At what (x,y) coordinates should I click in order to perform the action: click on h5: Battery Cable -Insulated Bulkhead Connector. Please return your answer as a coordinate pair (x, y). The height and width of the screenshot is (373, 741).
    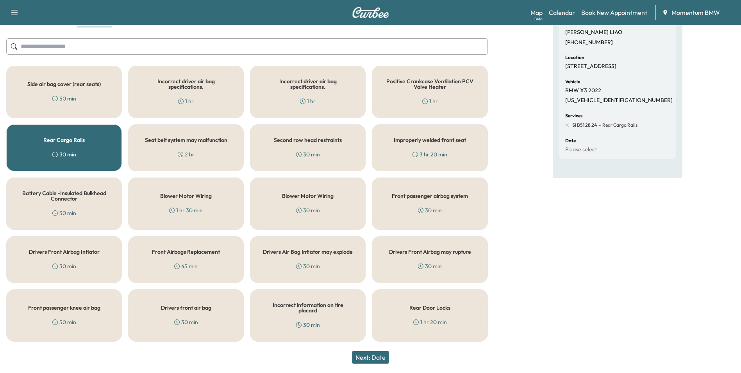
    Looking at the image, I should click on (64, 196).